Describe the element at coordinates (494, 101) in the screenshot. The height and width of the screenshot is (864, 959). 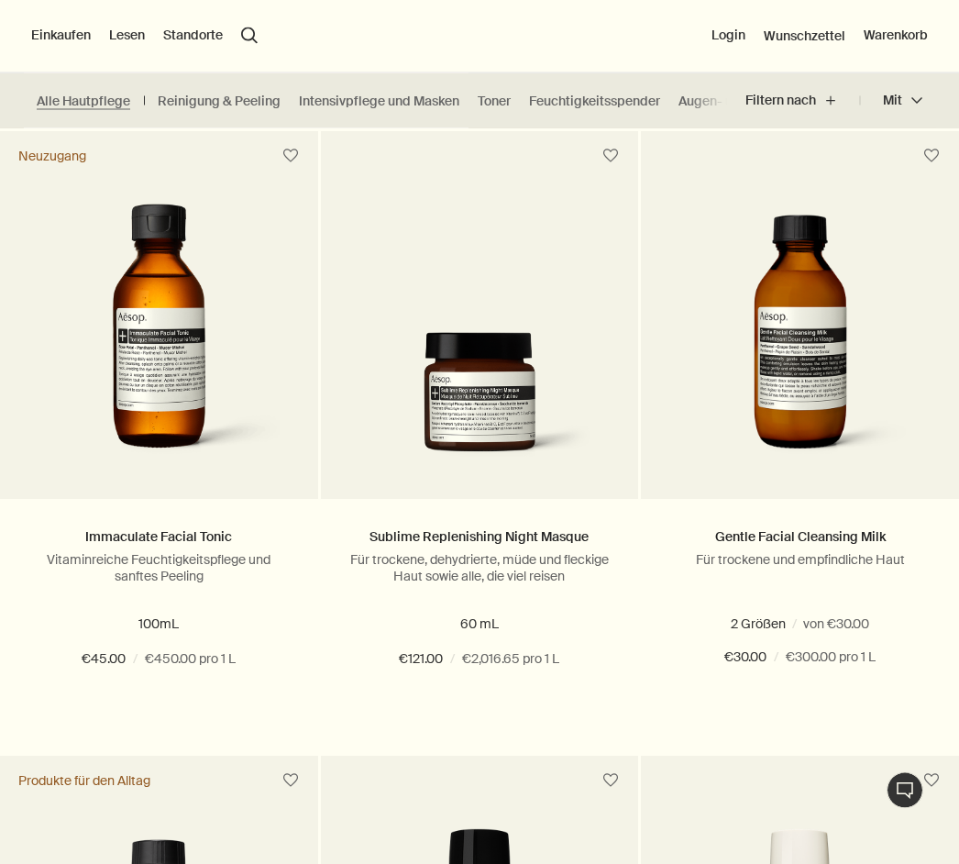
I see `a: Toner` at that location.